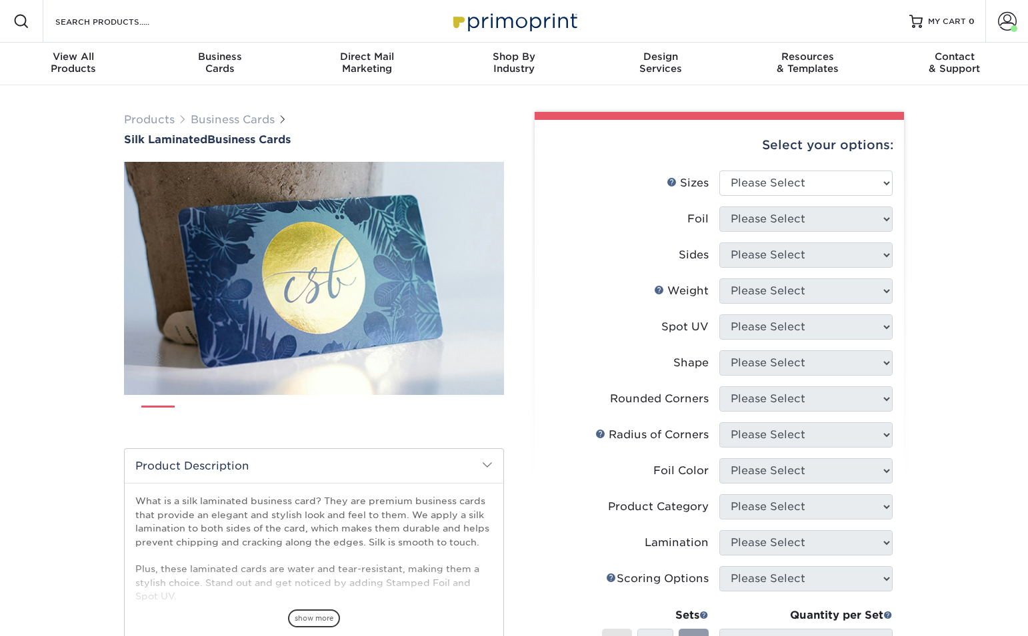 This screenshot has width=1028, height=636. I want to click on div: Product Category, so click(658, 507).